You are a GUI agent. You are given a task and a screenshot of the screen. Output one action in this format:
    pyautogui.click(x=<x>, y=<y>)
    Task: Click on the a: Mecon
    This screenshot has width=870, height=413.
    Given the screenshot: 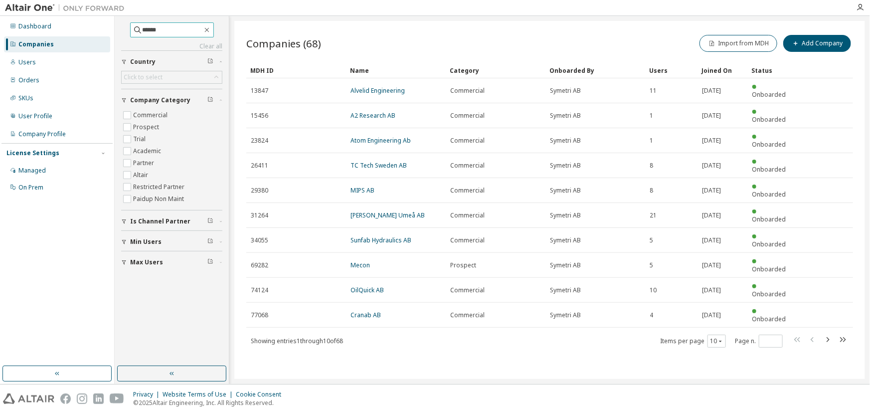 What is the action you would take?
    pyautogui.click(x=360, y=265)
    